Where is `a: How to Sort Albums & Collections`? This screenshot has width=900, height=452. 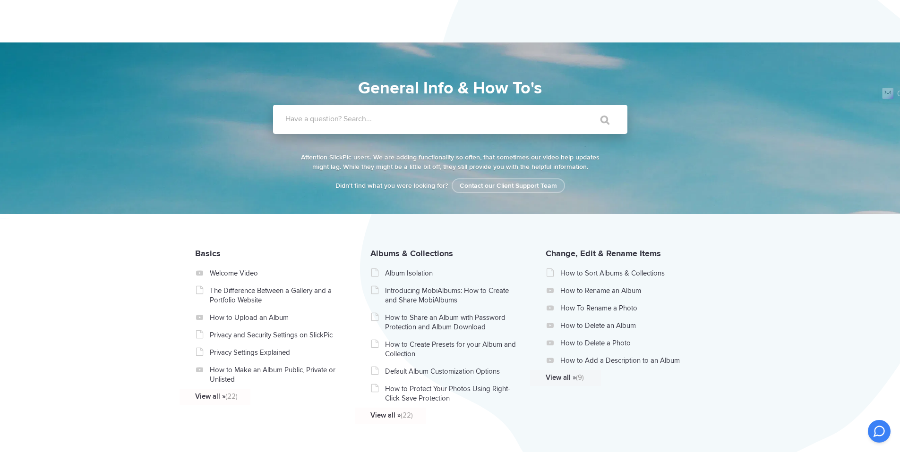 a: How to Sort Albums & Collections is located at coordinates (627, 273).